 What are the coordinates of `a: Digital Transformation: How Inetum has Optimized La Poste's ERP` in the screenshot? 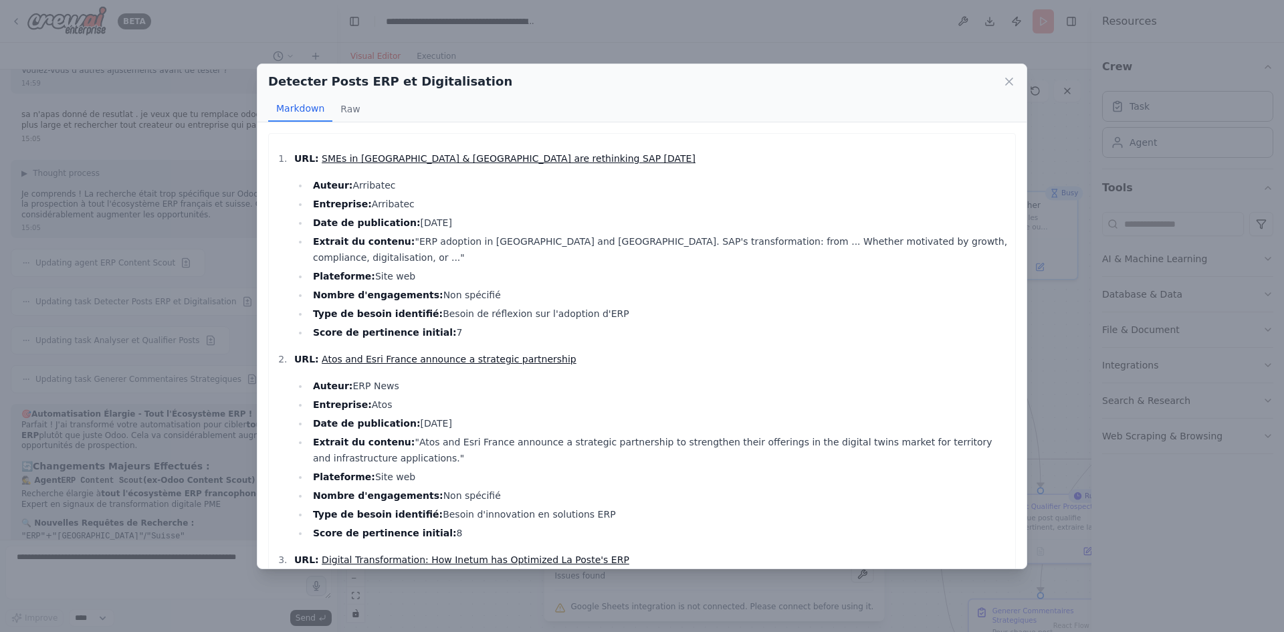 It's located at (476, 560).